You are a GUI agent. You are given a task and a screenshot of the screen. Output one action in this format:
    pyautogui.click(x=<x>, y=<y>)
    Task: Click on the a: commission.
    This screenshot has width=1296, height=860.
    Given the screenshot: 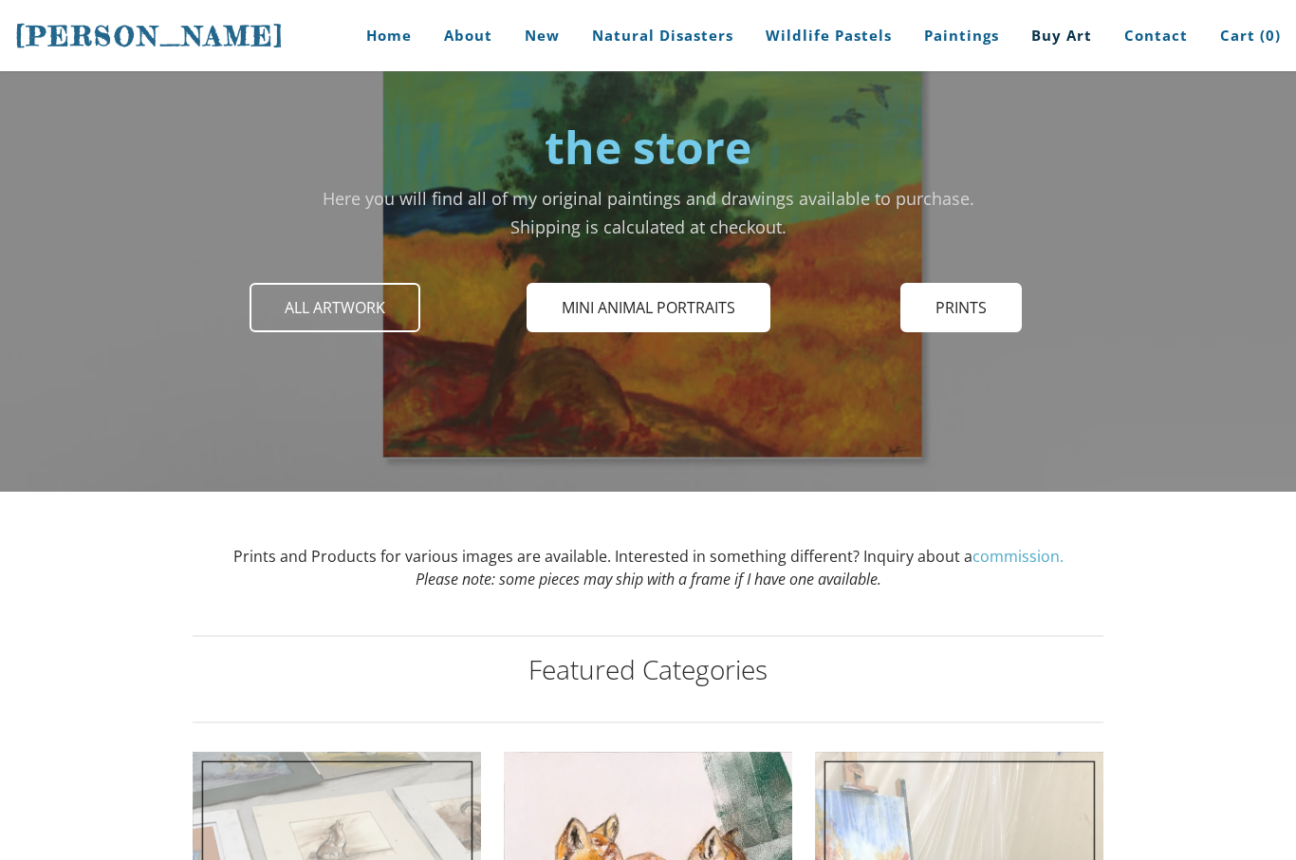 What is the action you would take?
    pyautogui.click(x=1018, y=556)
    